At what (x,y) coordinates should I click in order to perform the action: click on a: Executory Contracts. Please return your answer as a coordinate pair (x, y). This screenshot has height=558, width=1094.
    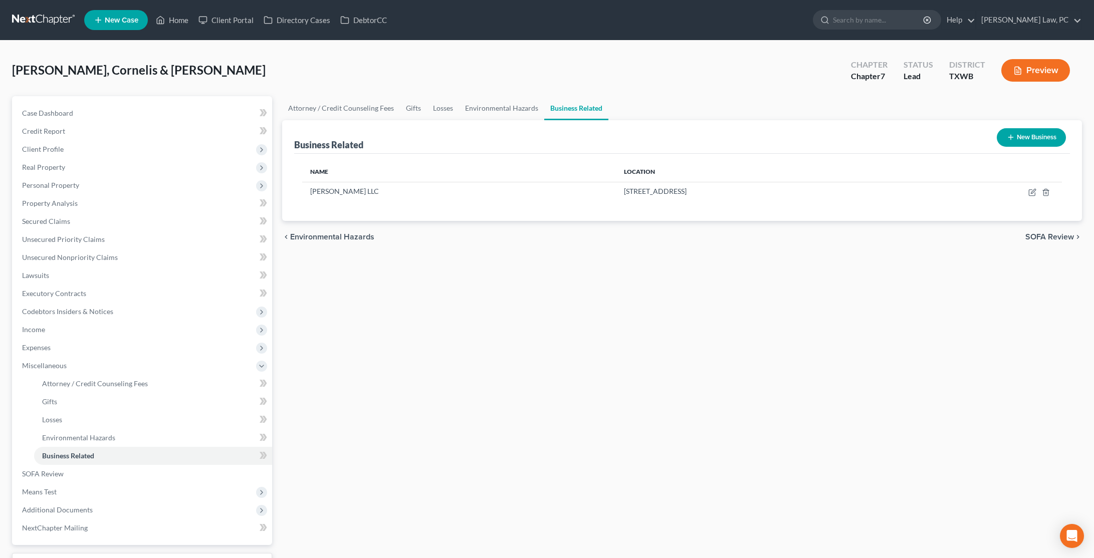
    Looking at the image, I should click on (143, 294).